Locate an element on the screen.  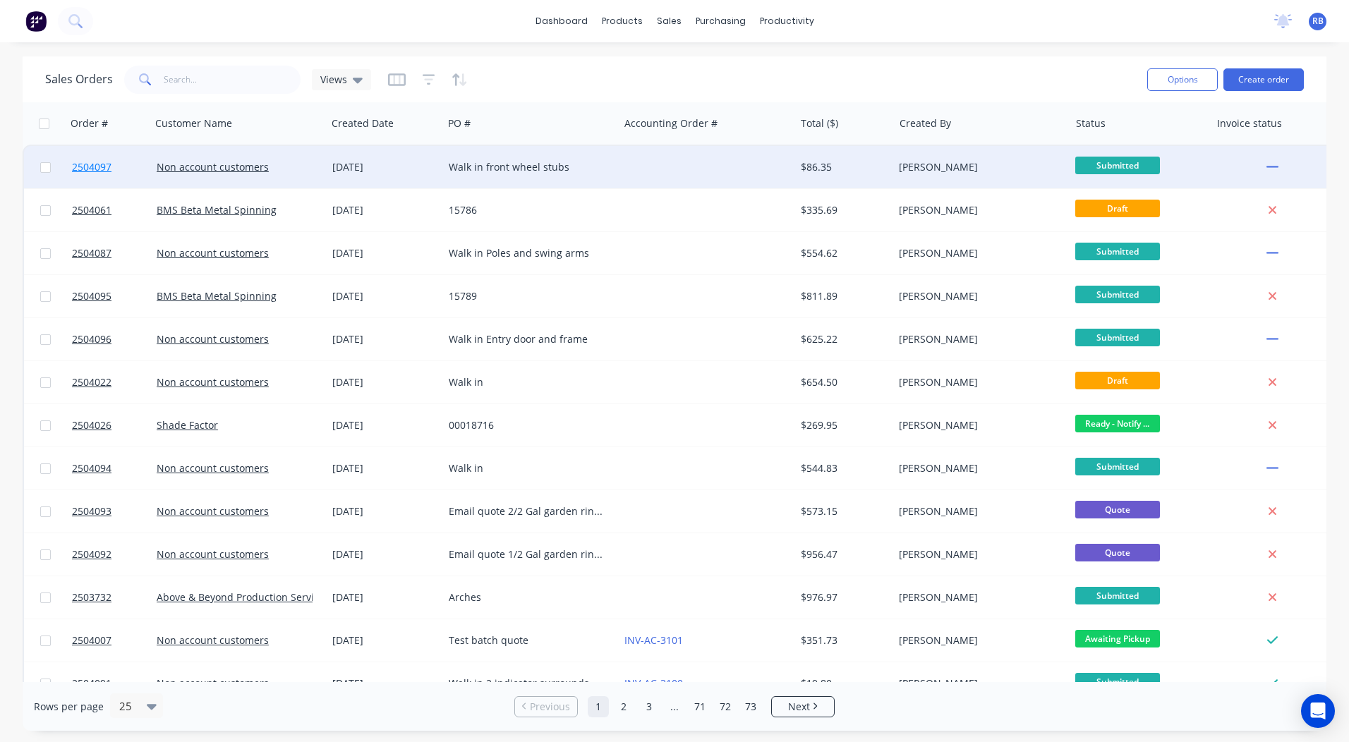
div: products is located at coordinates (622, 21).